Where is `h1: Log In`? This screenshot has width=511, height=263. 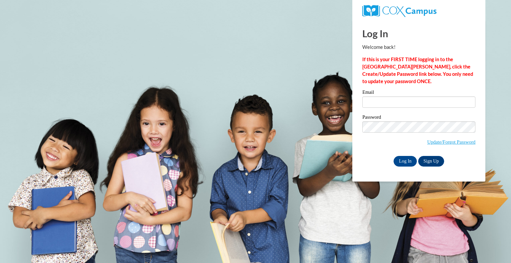 h1: Log In is located at coordinates (419, 33).